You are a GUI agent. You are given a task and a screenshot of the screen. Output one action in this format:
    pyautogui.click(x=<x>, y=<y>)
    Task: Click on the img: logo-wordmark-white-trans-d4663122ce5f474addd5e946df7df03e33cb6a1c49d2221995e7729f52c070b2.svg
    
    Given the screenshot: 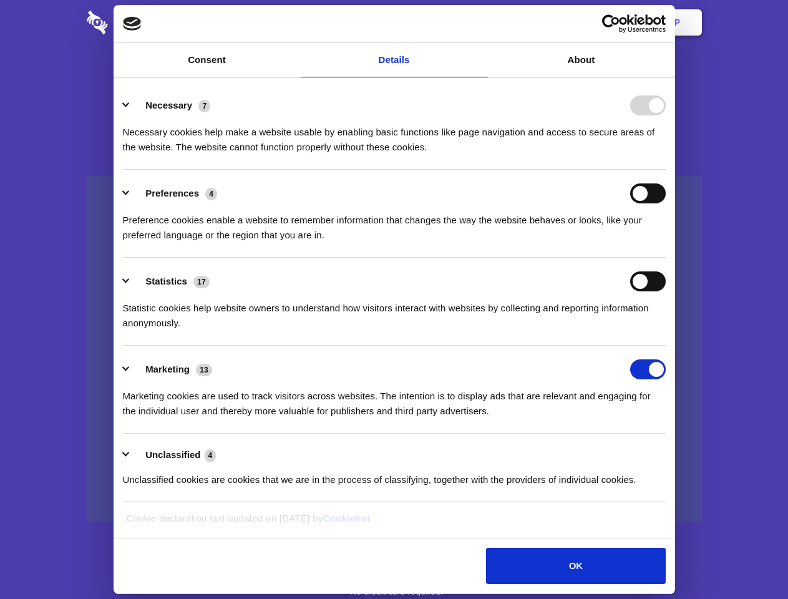 What is the action you would take?
    pyautogui.click(x=140, y=22)
    